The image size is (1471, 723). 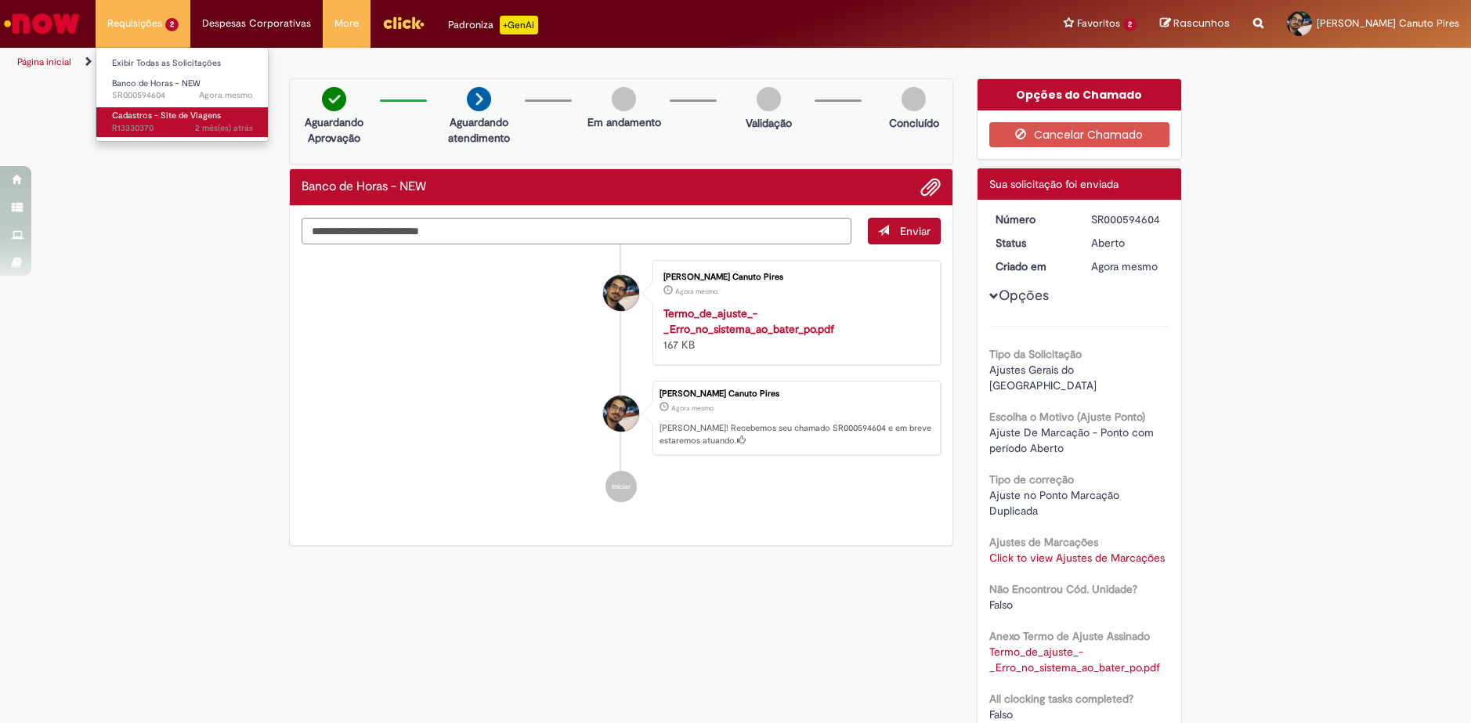 I want to click on button: Enviar, so click(x=904, y=231).